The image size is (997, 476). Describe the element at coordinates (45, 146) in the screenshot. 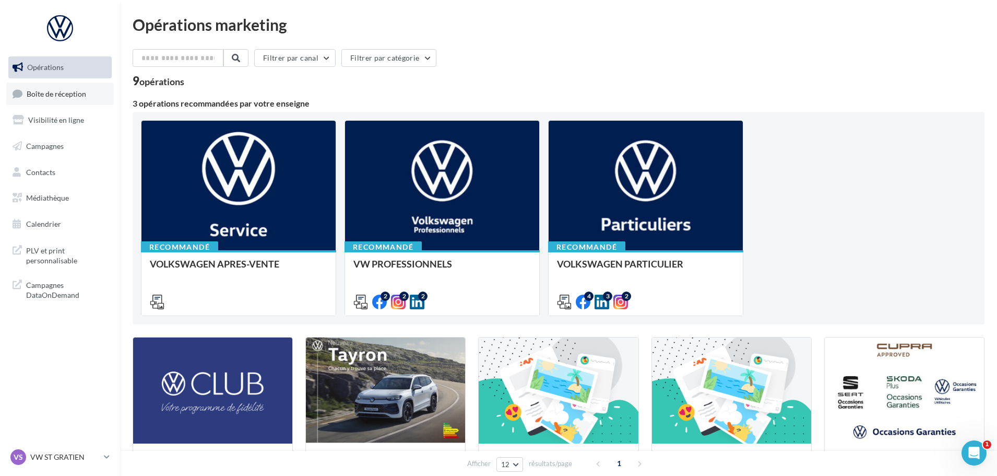

I see `span: Campagnes` at that location.